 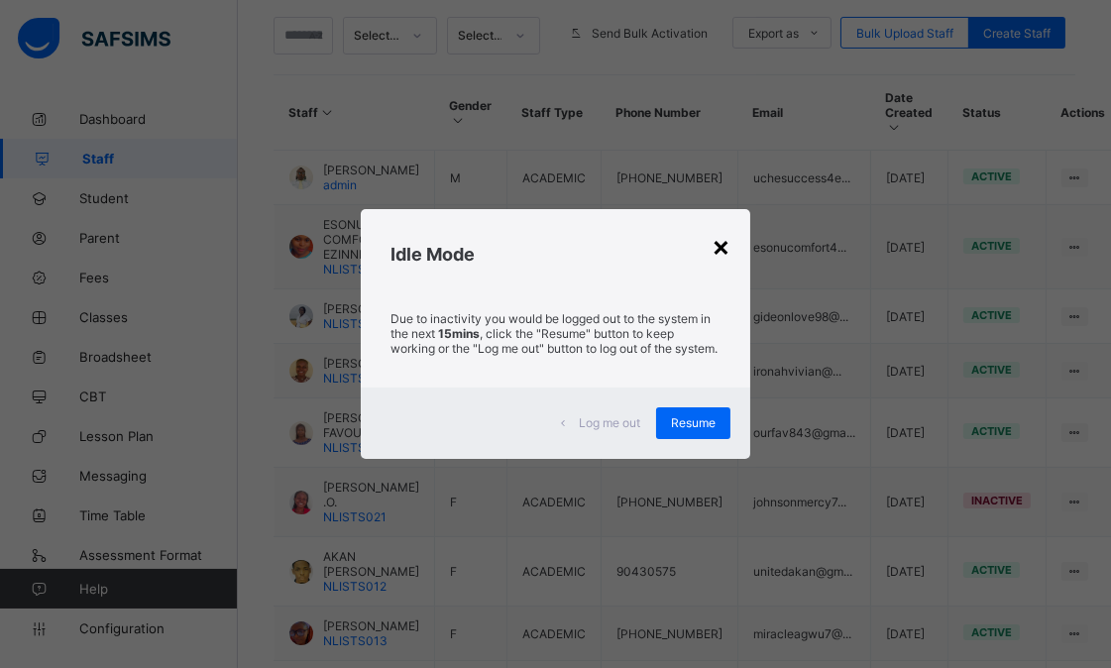 I want to click on span: Log me out, so click(x=609, y=422).